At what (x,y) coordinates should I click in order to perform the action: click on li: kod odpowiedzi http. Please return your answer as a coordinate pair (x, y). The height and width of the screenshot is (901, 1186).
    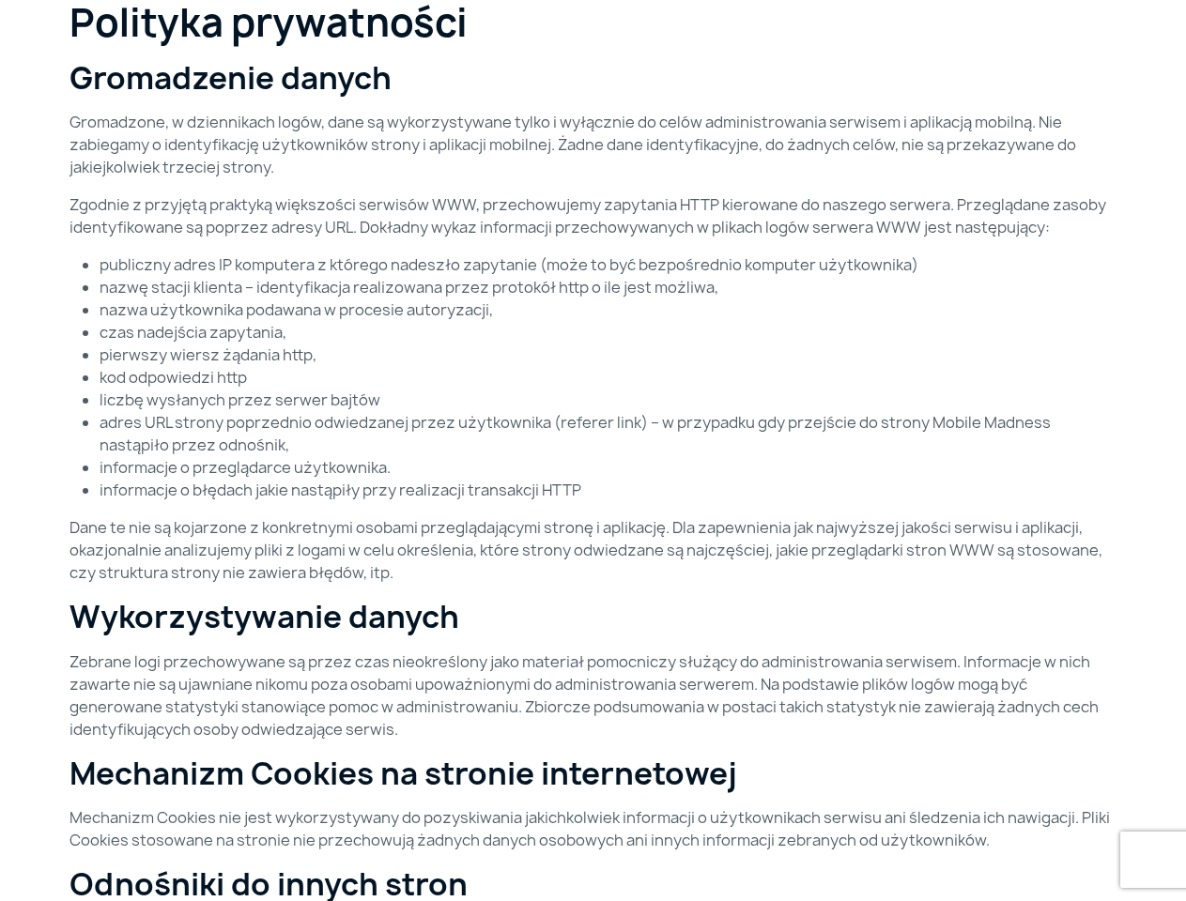
    Looking at the image, I should click on (608, 377).